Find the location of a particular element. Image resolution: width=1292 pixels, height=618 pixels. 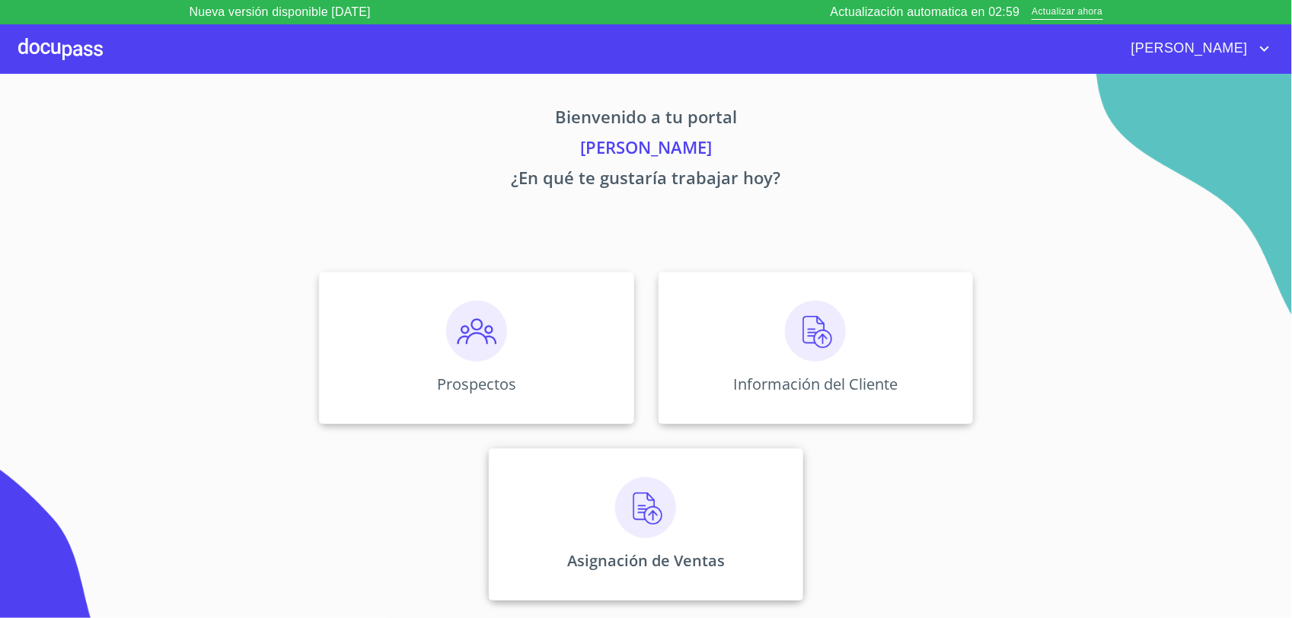

span: Actualizar ahora is located at coordinates (1067, 12).